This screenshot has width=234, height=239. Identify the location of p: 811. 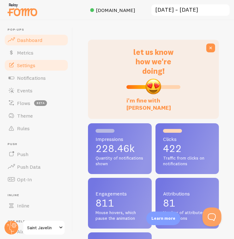
(120, 203).